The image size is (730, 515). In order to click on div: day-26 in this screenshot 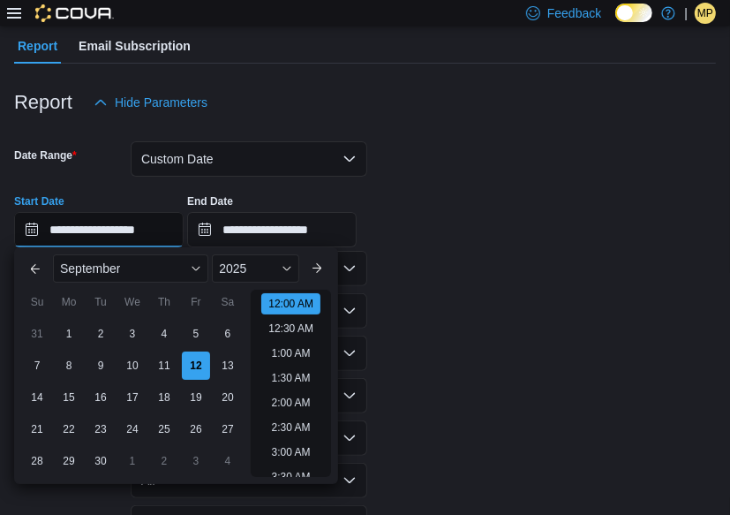, I will do `click(196, 429)`.